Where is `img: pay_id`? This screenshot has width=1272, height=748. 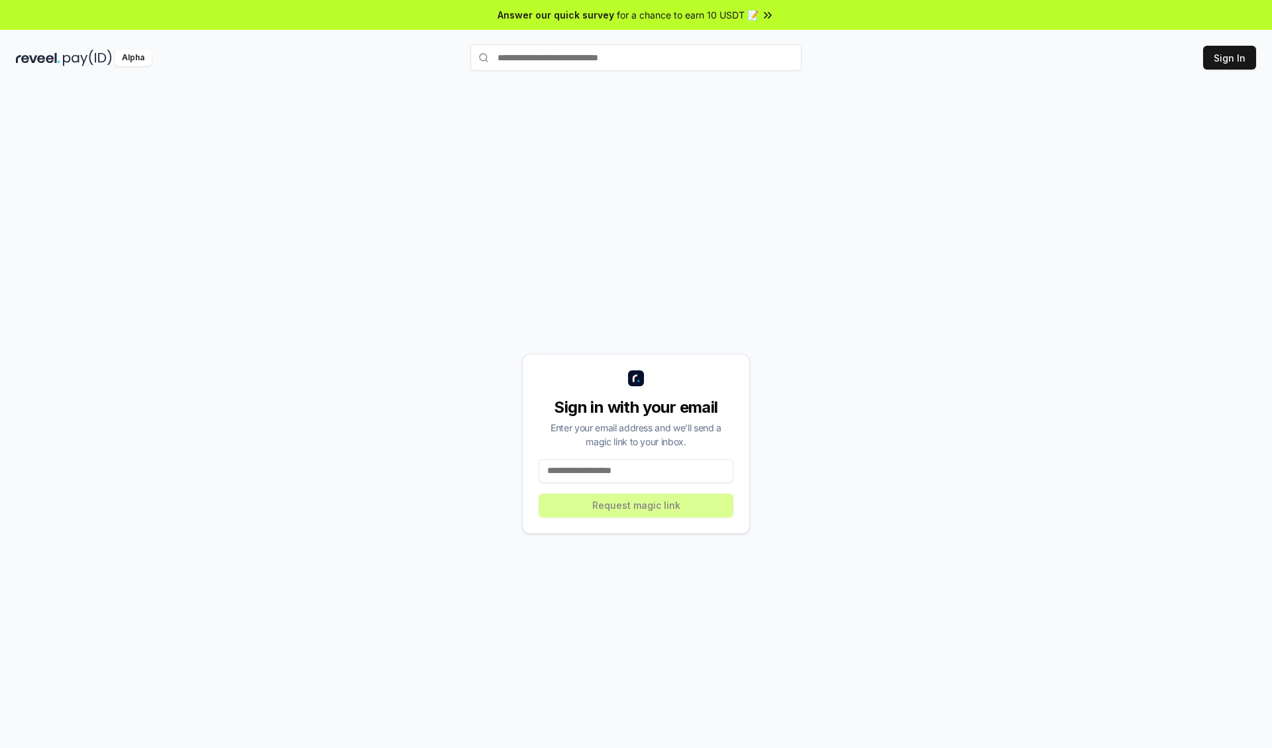
img: pay_id is located at coordinates (87, 58).